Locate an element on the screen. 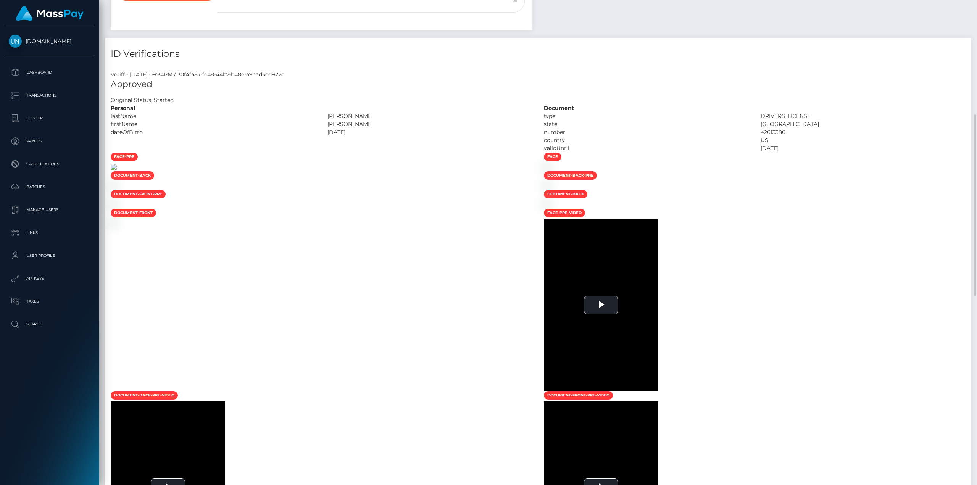  h4: ID Verifications is located at coordinates (538, 54).